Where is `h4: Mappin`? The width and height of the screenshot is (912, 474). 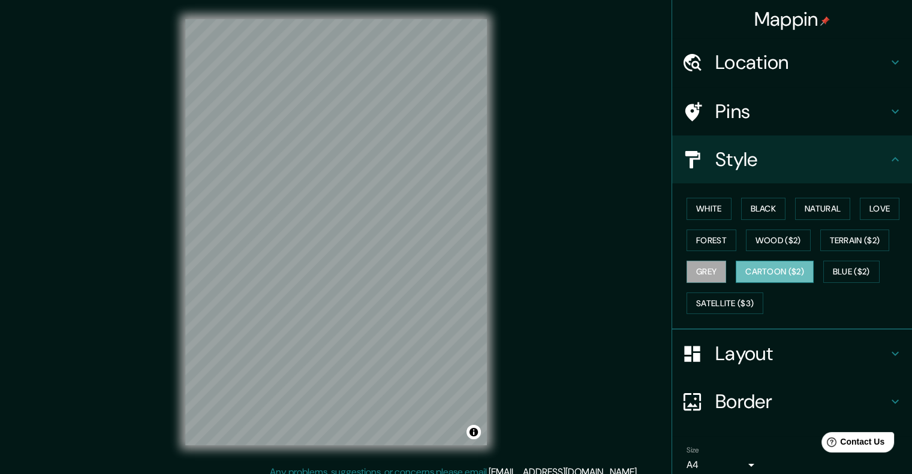
h4: Mappin is located at coordinates (792, 19).